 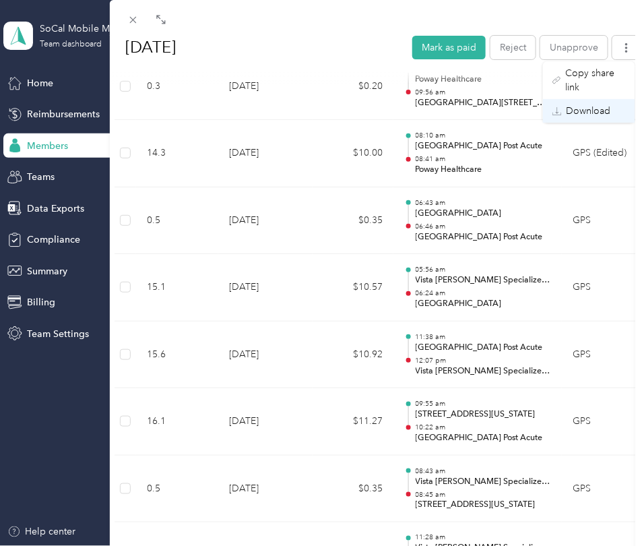 What do you see at coordinates (353, 154) in the screenshot?
I see `td: $10.00` at bounding box center [353, 154].